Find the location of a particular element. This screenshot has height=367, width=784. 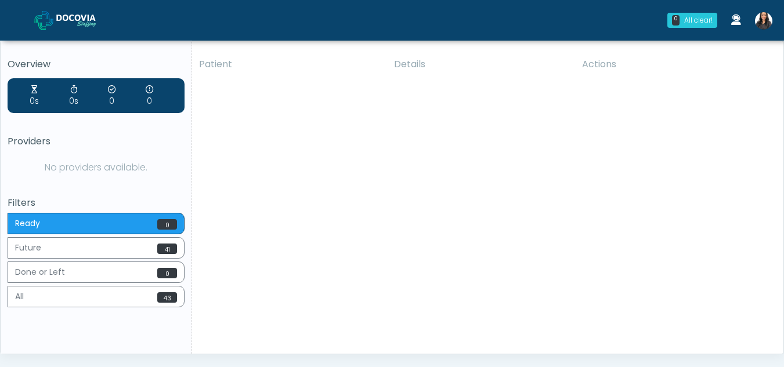

button: Done or Left0 is located at coordinates (96, 272).